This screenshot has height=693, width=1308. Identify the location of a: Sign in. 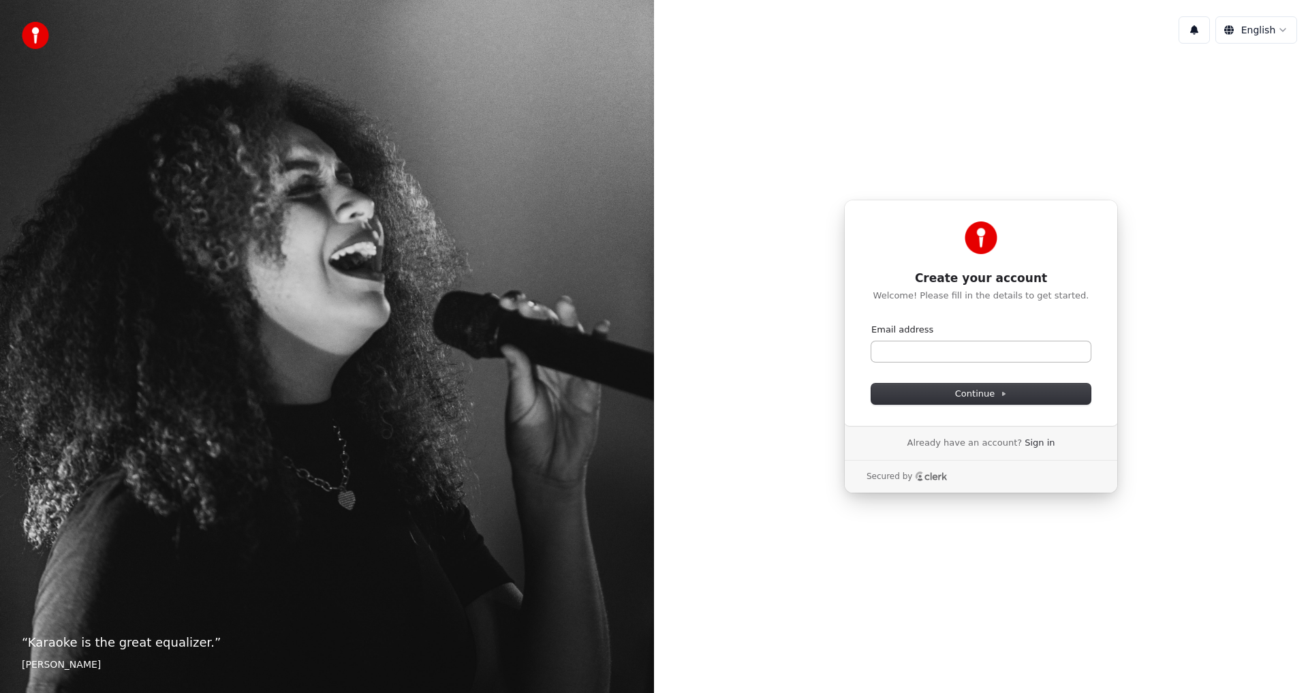
(1040, 443).